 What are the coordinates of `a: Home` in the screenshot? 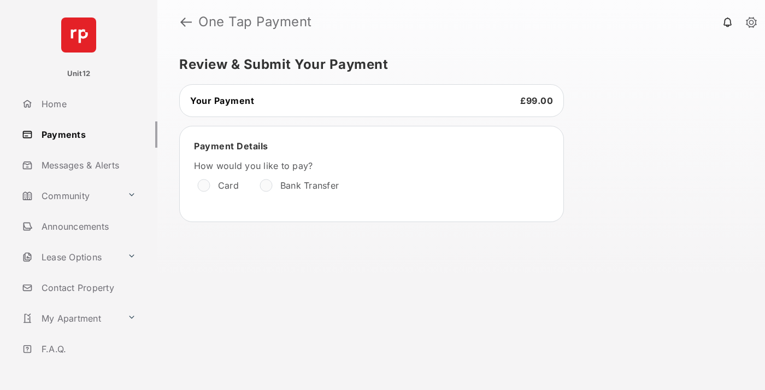 It's located at (87, 104).